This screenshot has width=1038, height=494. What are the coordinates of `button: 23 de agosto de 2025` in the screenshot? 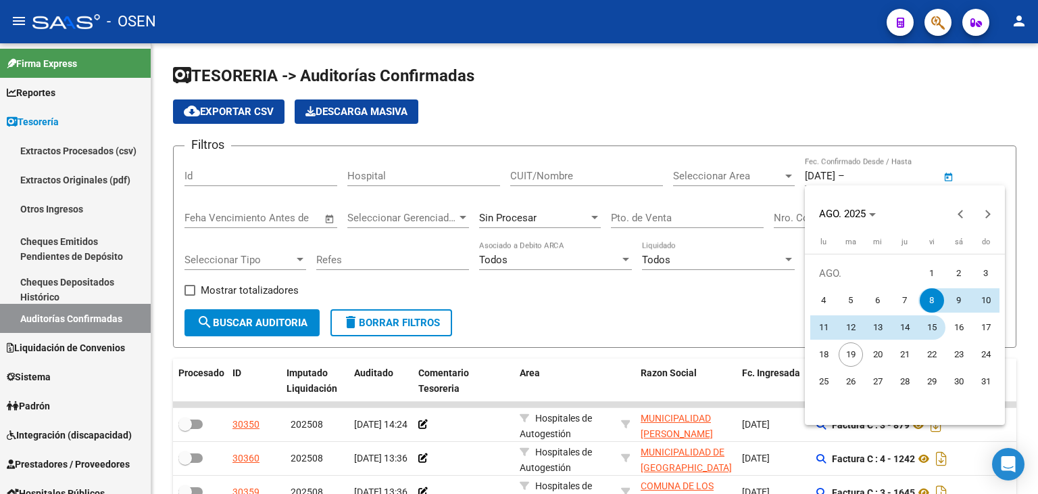 It's located at (959, 354).